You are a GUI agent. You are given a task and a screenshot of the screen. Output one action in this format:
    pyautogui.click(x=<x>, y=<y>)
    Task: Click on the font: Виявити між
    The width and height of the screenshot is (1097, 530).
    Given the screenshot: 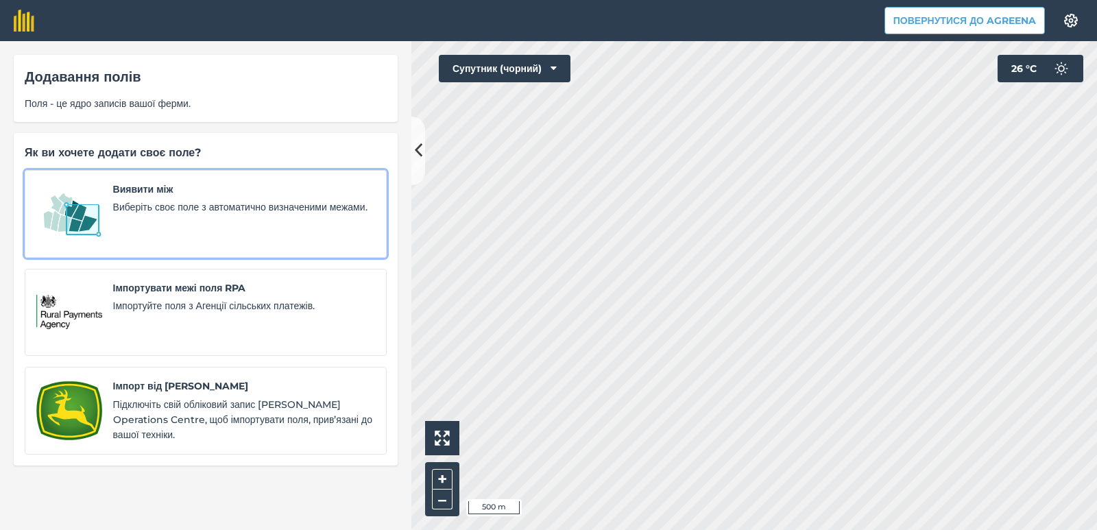 What is the action you would take?
    pyautogui.click(x=143, y=189)
    